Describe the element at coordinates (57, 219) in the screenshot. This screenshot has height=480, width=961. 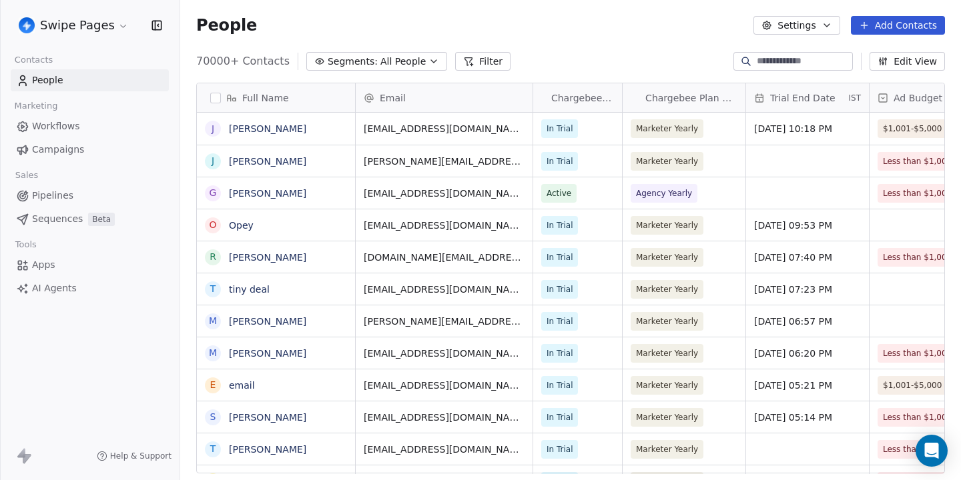
I see `span: Sequences` at that location.